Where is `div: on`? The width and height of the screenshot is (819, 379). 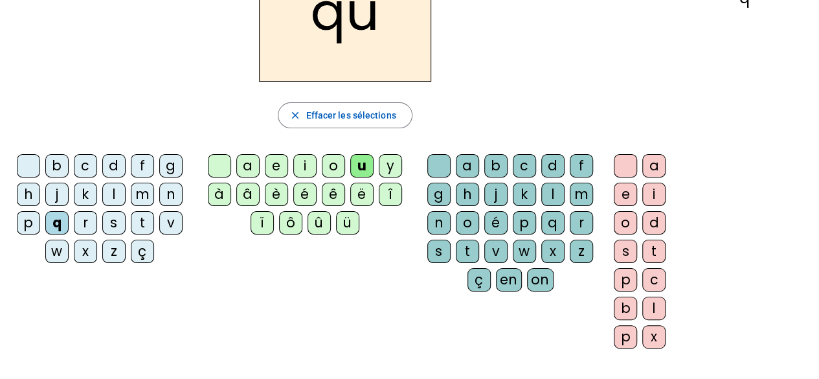 div: on is located at coordinates (540, 280).